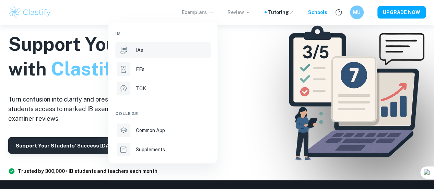 The image size is (434, 189). I want to click on a: Common App, so click(163, 130).